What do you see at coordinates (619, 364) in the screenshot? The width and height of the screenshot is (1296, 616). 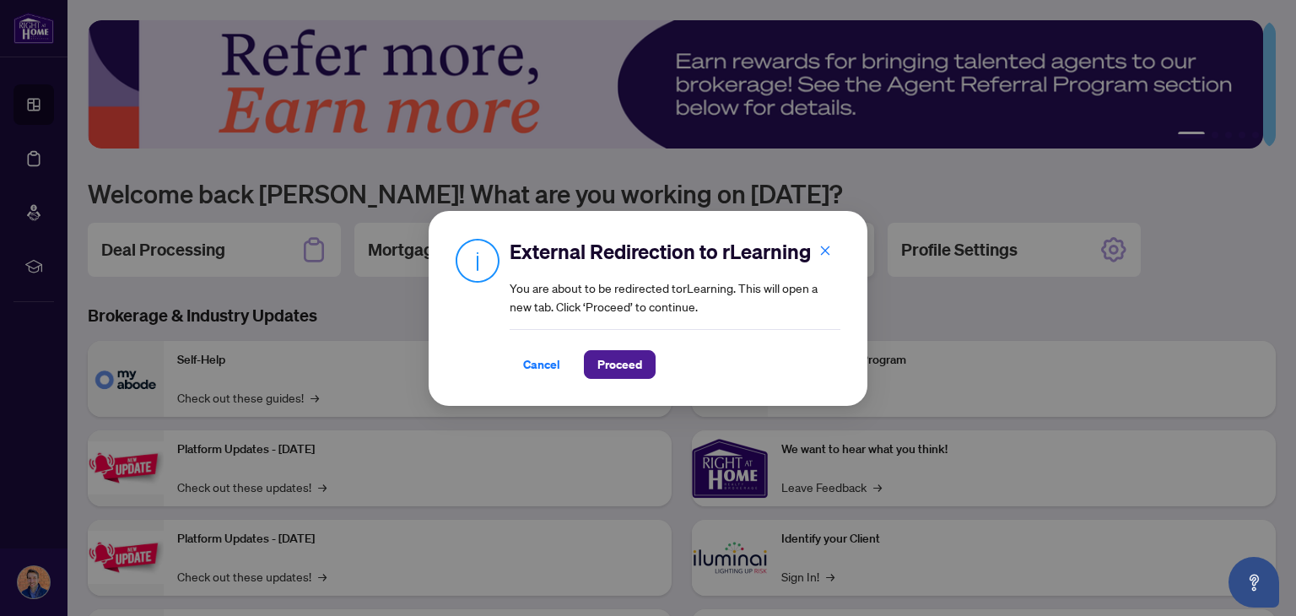 I see `span: Proceed` at bounding box center [619, 364].